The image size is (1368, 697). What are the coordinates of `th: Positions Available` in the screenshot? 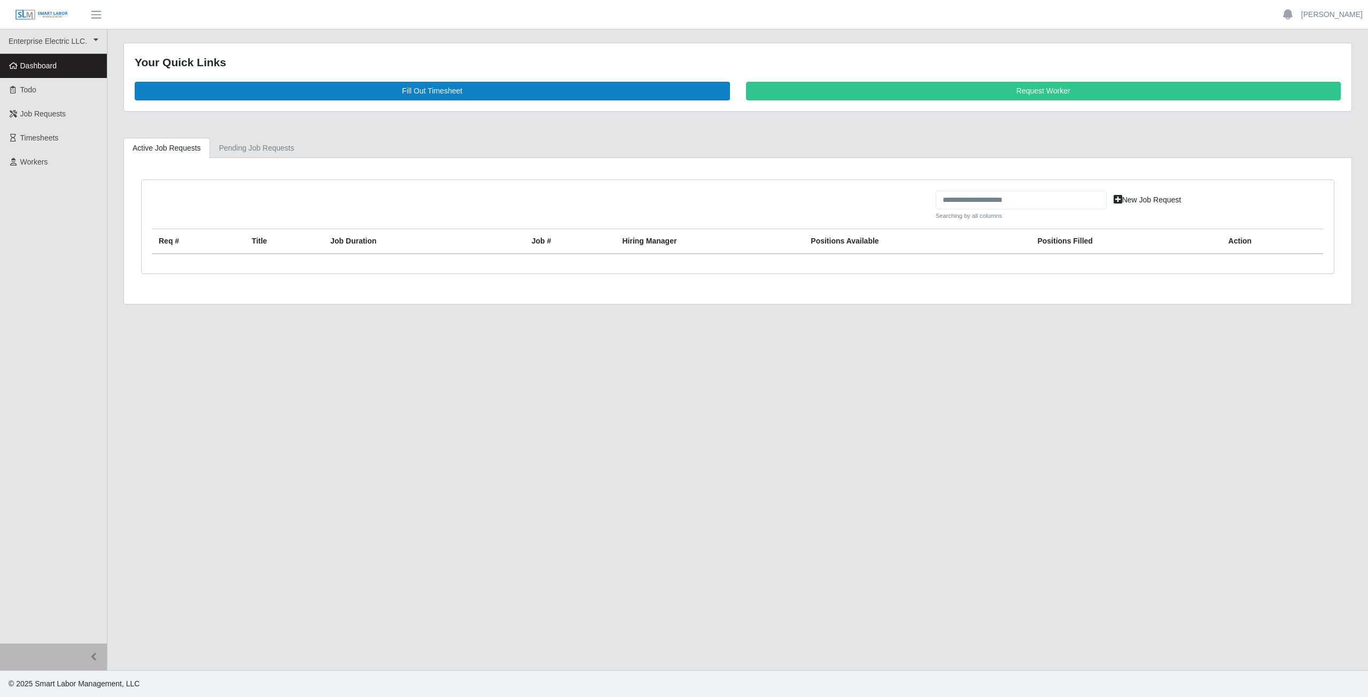 It's located at (918, 242).